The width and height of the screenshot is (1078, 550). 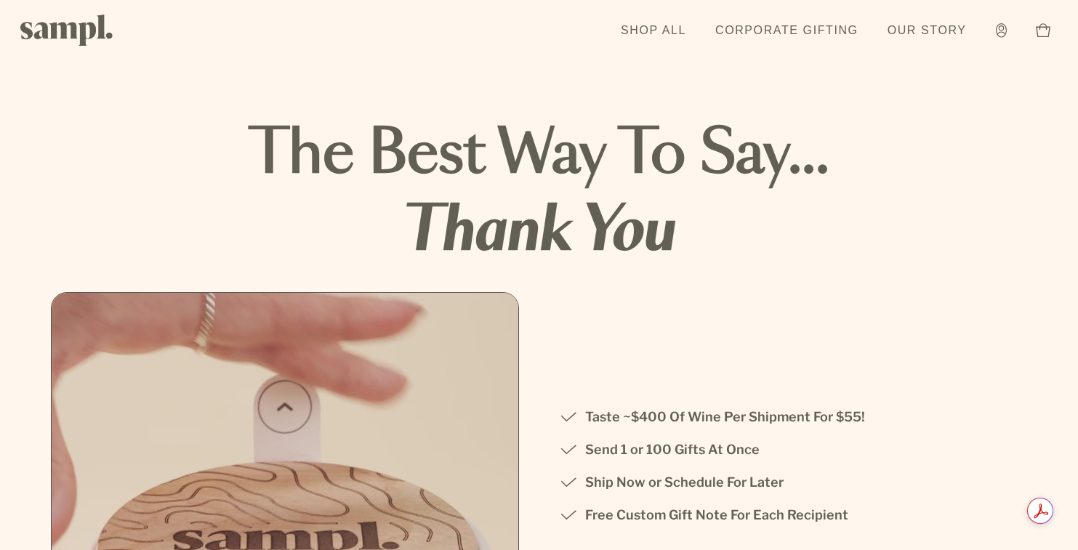 What do you see at coordinates (654, 31) in the screenshot?
I see `a: Shop All` at bounding box center [654, 31].